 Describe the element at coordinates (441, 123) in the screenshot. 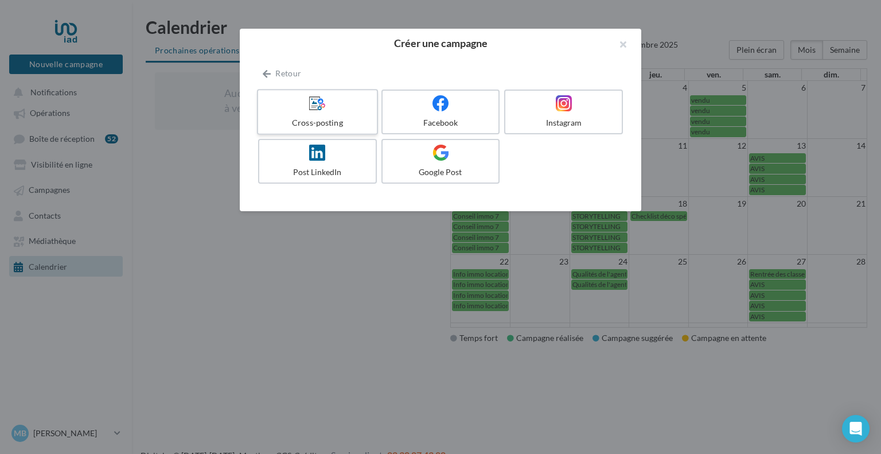

I see `div: Facebook` at that location.